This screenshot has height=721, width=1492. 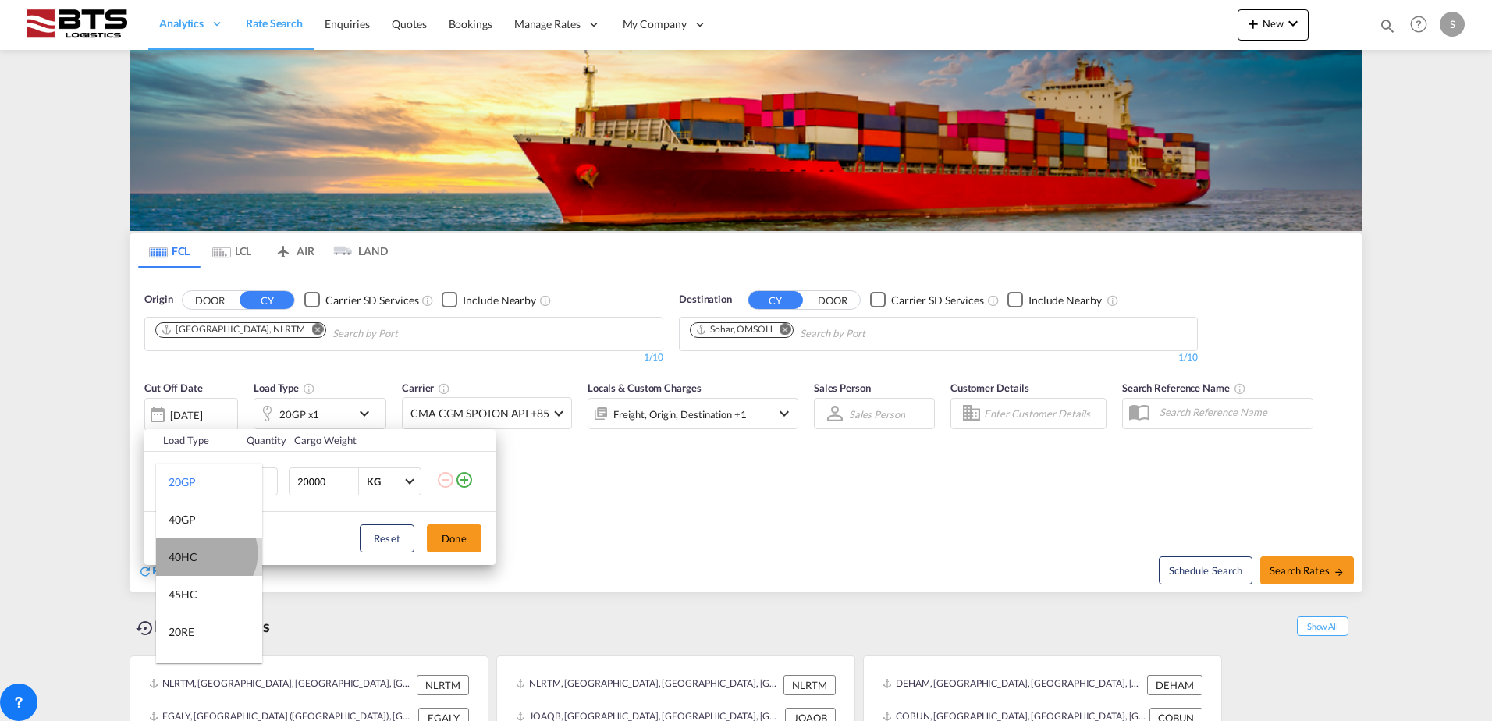 I want to click on div: 40HC, so click(x=183, y=557).